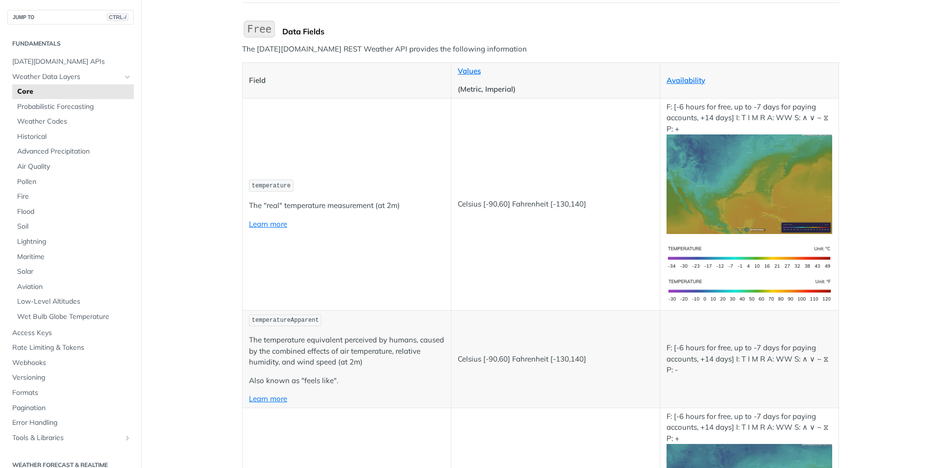 The width and height of the screenshot is (940, 468). I want to click on span: Historical, so click(74, 137).